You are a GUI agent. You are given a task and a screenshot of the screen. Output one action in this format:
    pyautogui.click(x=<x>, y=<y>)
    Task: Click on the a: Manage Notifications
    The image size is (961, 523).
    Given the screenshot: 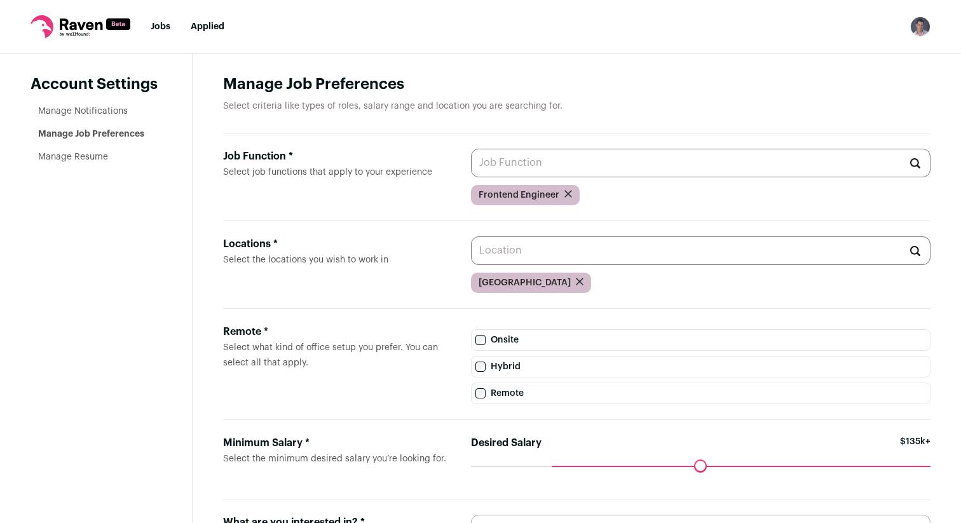 What is the action you would take?
    pyautogui.click(x=83, y=111)
    